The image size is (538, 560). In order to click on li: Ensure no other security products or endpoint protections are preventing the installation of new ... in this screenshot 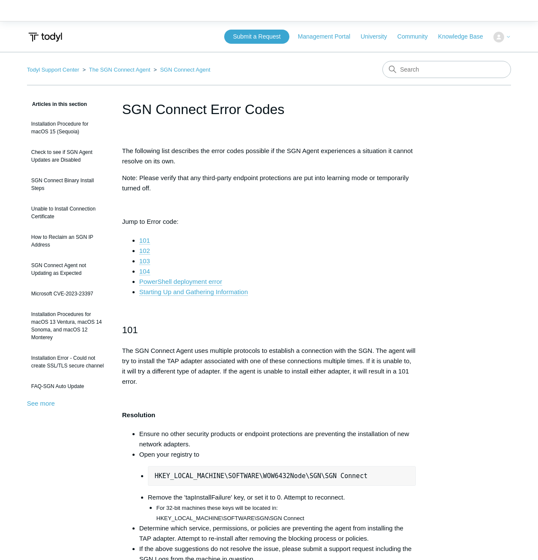, I will do `click(277, 439)`.